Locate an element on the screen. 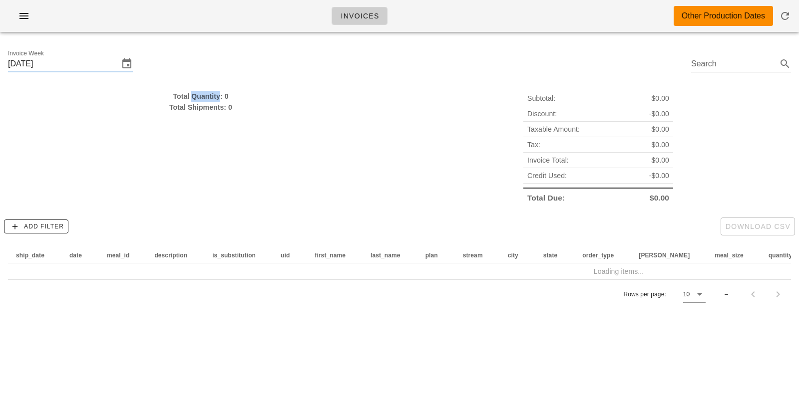  span: Taxable Amount: is located at coordinates (553, 129).